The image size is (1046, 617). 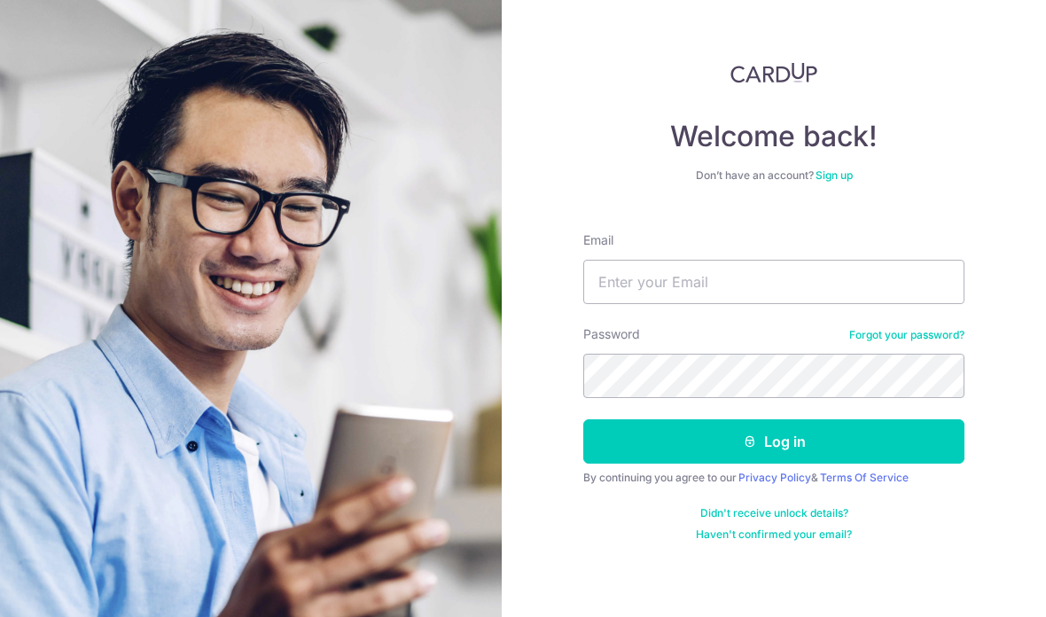 What do you see at coordinates (774, 478) in the screenshot?
I see `div: By continuing you agree to our &` at bounding box center [774, 478].